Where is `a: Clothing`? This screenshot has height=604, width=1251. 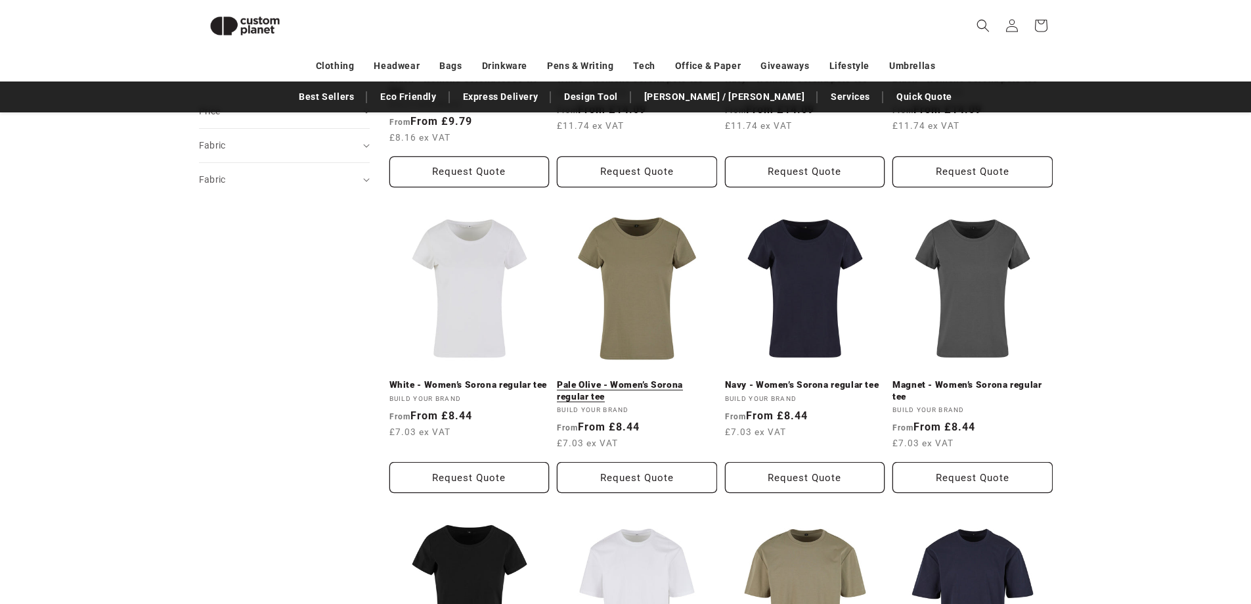 a: Clothing is located at coordinates (335, 66).